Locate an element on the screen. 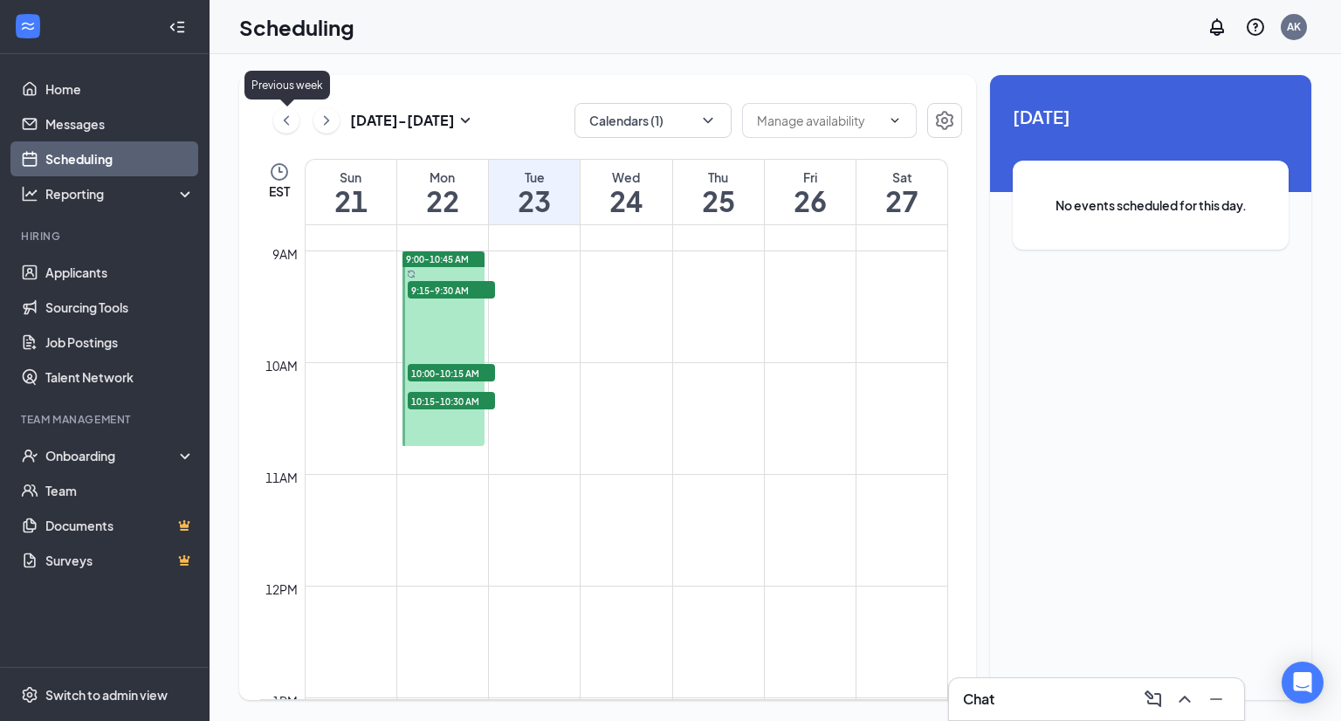  h1: 25 is located at coordinates (719, 201).